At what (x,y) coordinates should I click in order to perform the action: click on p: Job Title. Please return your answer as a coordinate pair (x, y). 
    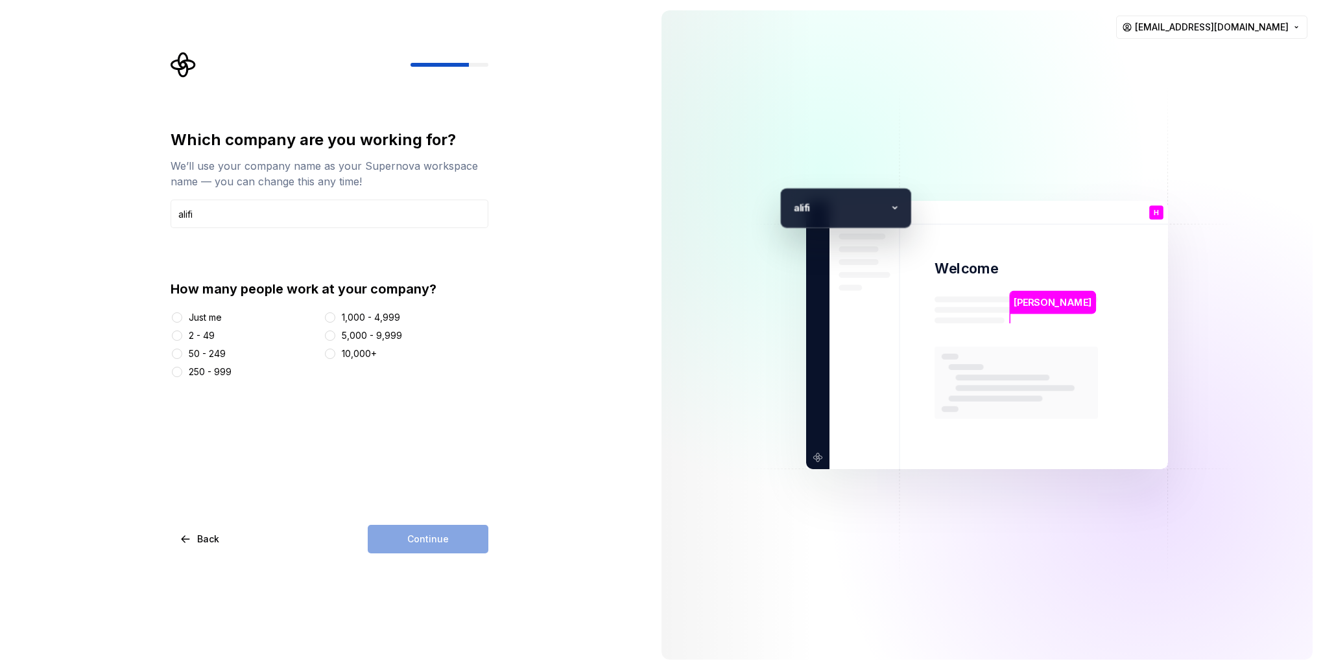
    Looking at the image, I should click on (1156, 232).